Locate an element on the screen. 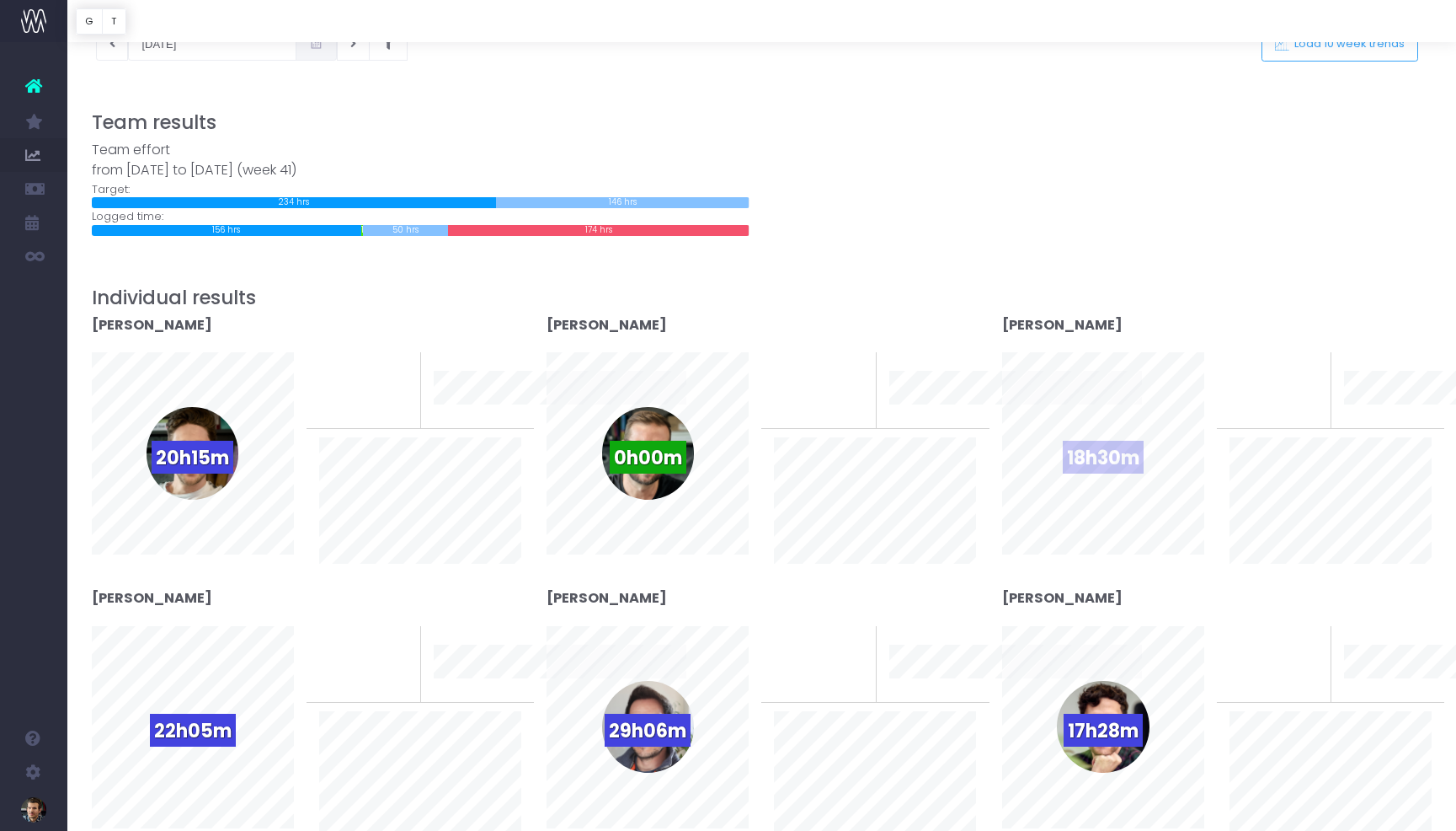  span: Load 10 week trends is located at coordinates (1347, 44).